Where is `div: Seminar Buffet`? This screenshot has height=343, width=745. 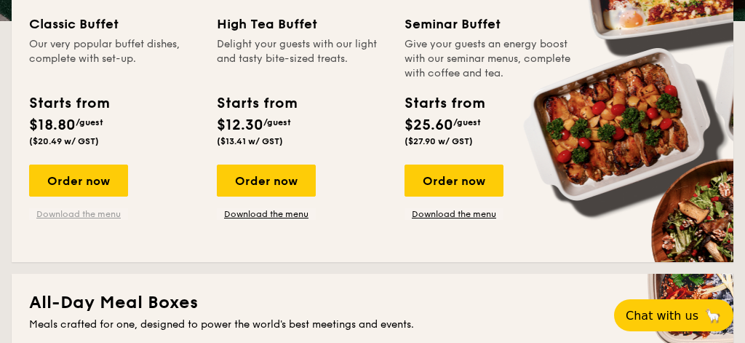 div: Seminar Buffet is located at coordinates (490, 24).